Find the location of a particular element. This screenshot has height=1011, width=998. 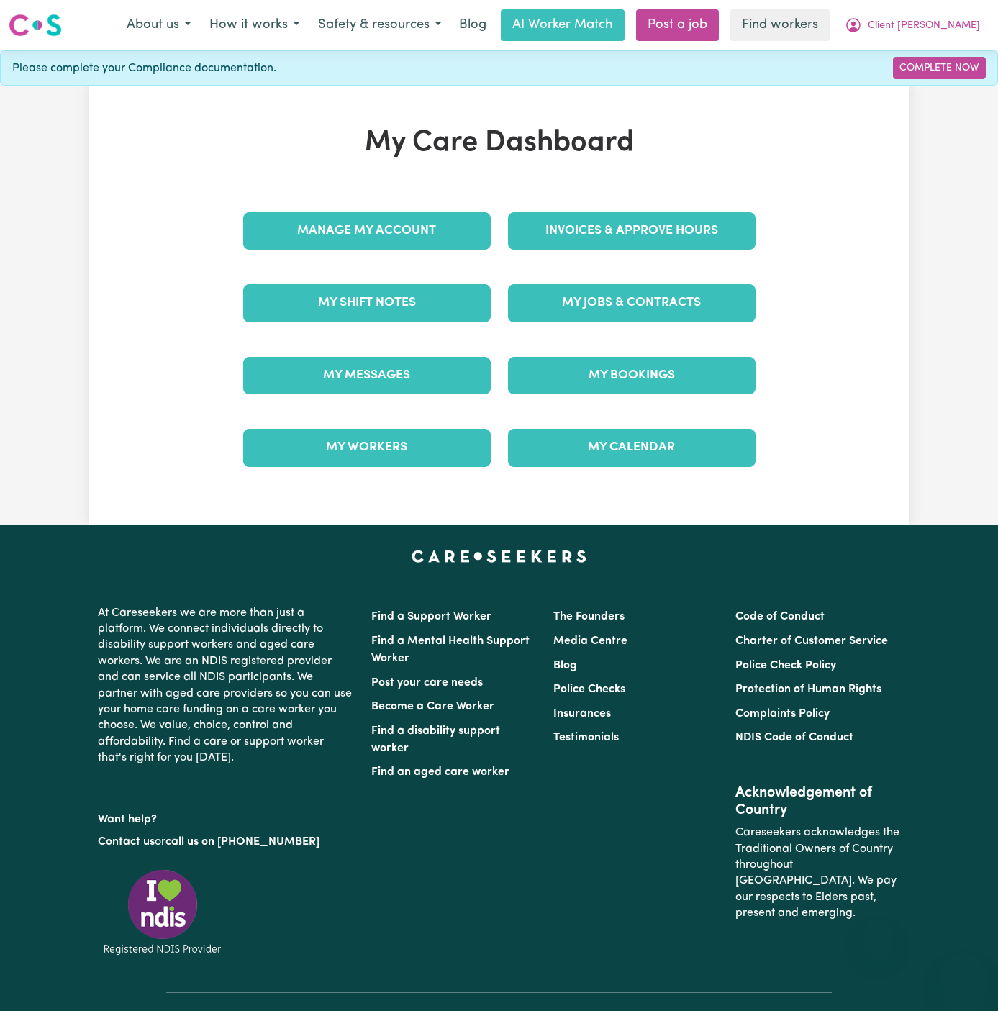

p: Want help? is located at coordinates (226, 817).